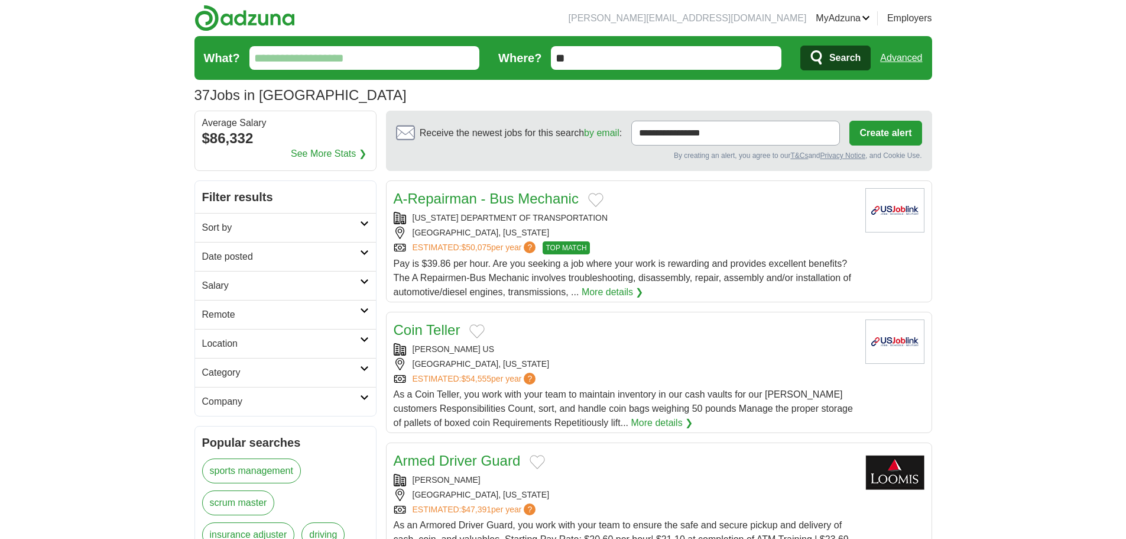 Image resolution: width=1126 pixels, height=539 pixels. What do you see at coordinates (286, 123) in the screenshot?
I see `div: Average Salary` at bounding box center [286, 123].